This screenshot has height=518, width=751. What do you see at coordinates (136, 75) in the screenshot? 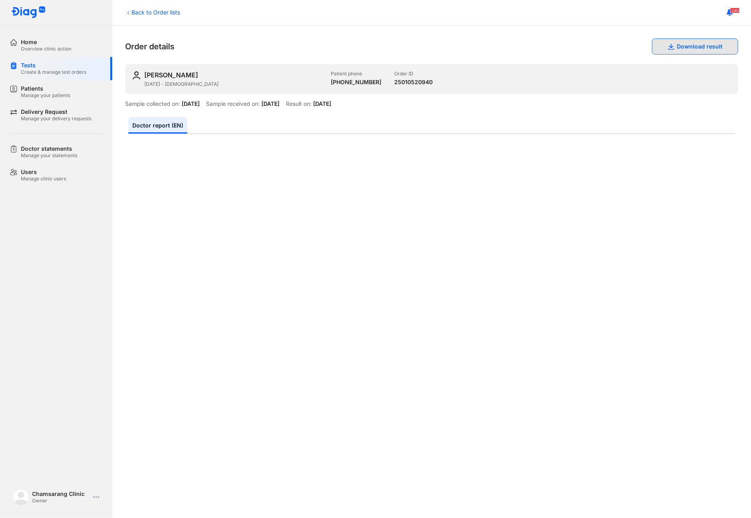
I see `img: user-icon` at bounding box center [136, 75].